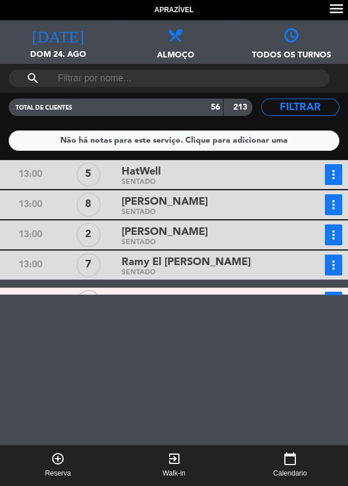 The height and width of the screenshot is (486, 348). Describe the element at coordinates (141, 172) in the screenshot. I see `span: HatWell` at that location.